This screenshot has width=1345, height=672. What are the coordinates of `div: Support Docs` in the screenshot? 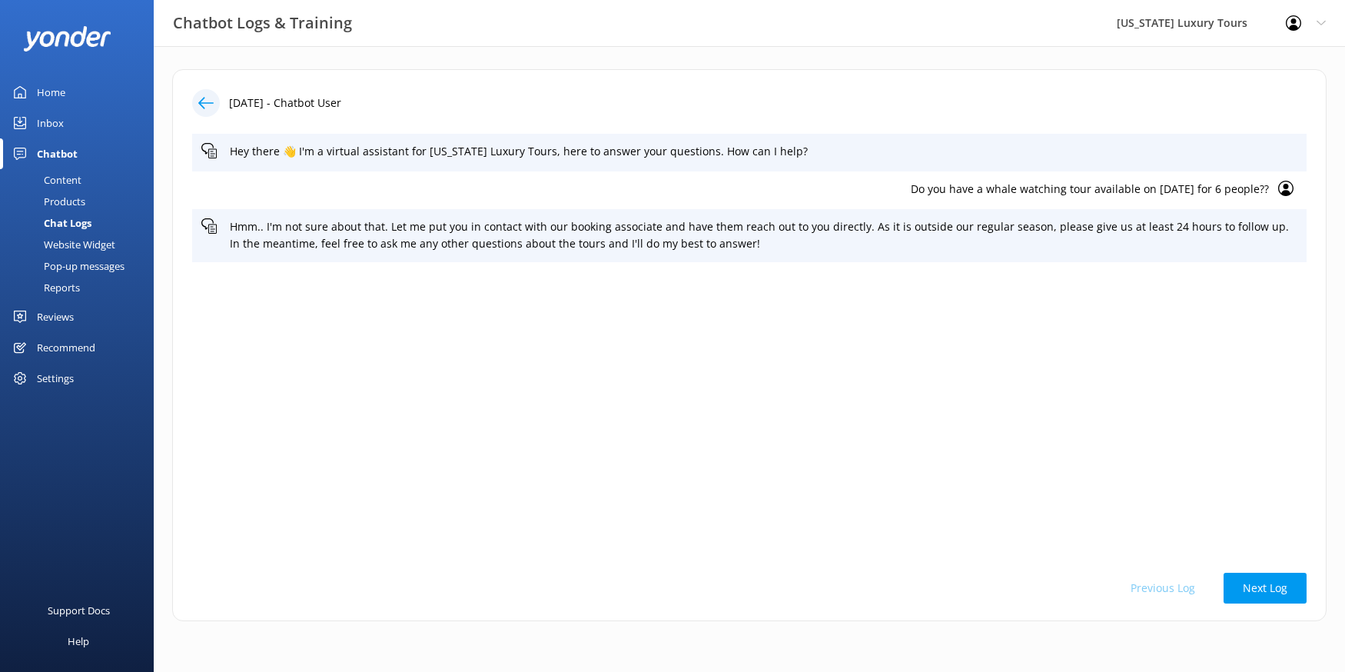 It's located at (78, 610).